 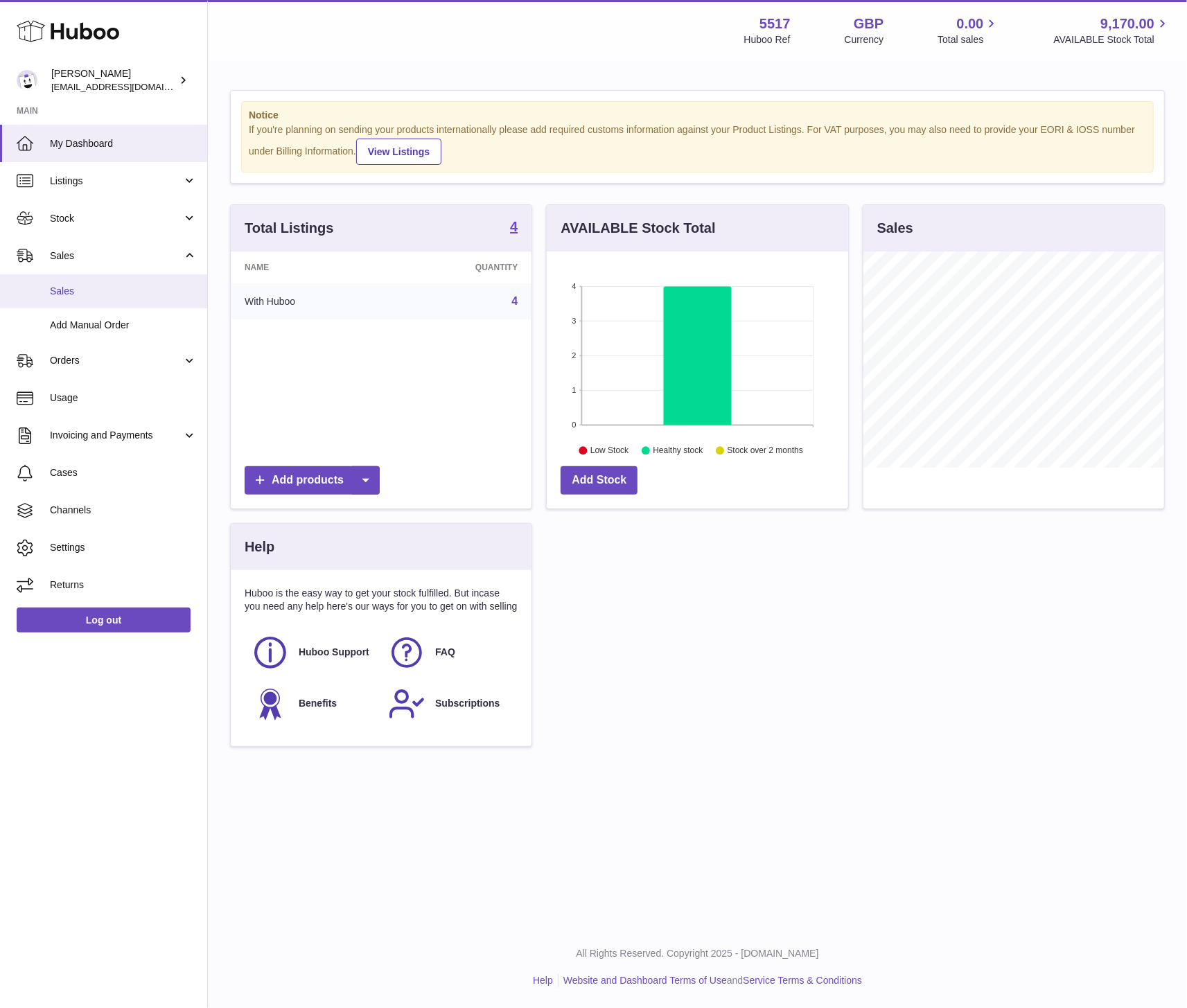 What do you see at coordinates (259, 546) in the screenshot?
I see `h3: Help` at bounding box center [259, 546].